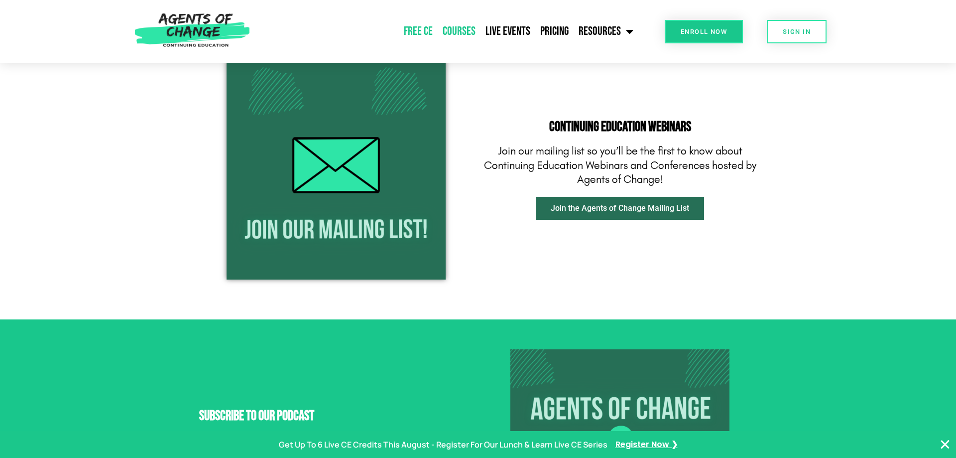 This screenshot has width=956, height=458. Describe the element at coordinates (443, 444) in the screenshot. I see `p: Get Up To 6 Live CE Credits This August - Register For Our Lunch & Learn Live CE Series` at that location.